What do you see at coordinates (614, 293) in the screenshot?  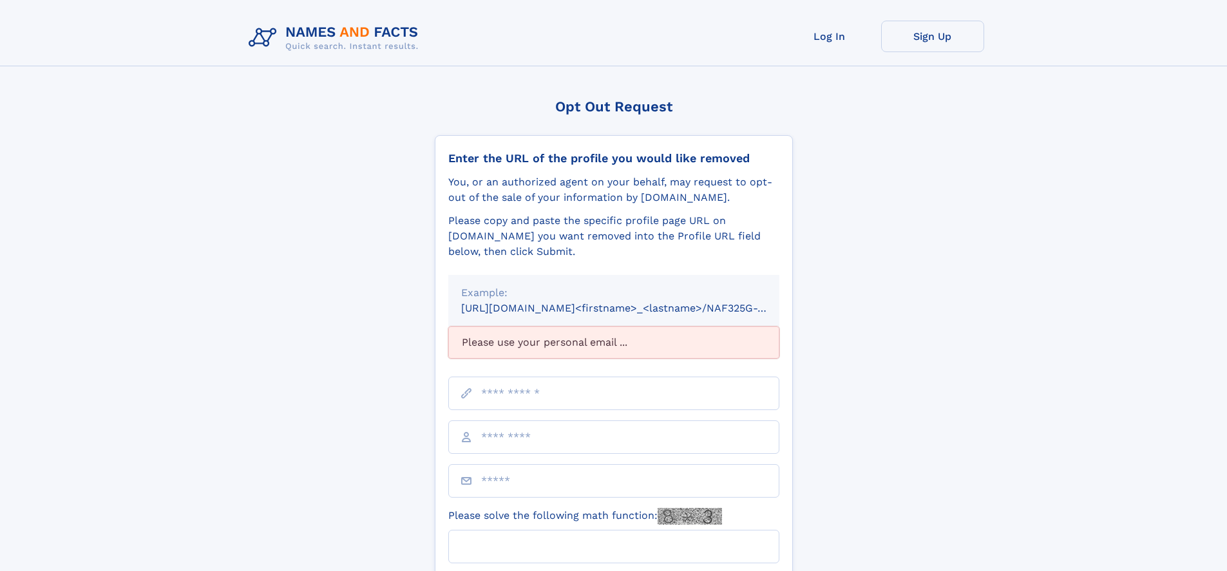 I see `div: Example:` at bounding box center [614, 293].